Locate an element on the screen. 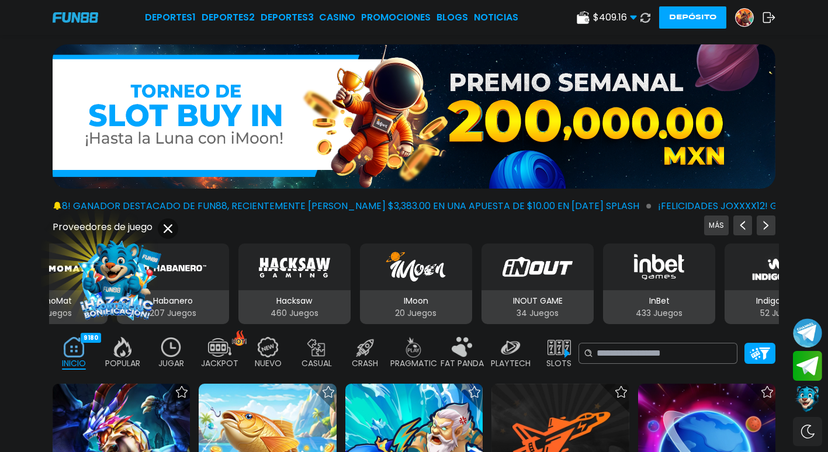  p: CRASH is located at coordinates (364, 363).